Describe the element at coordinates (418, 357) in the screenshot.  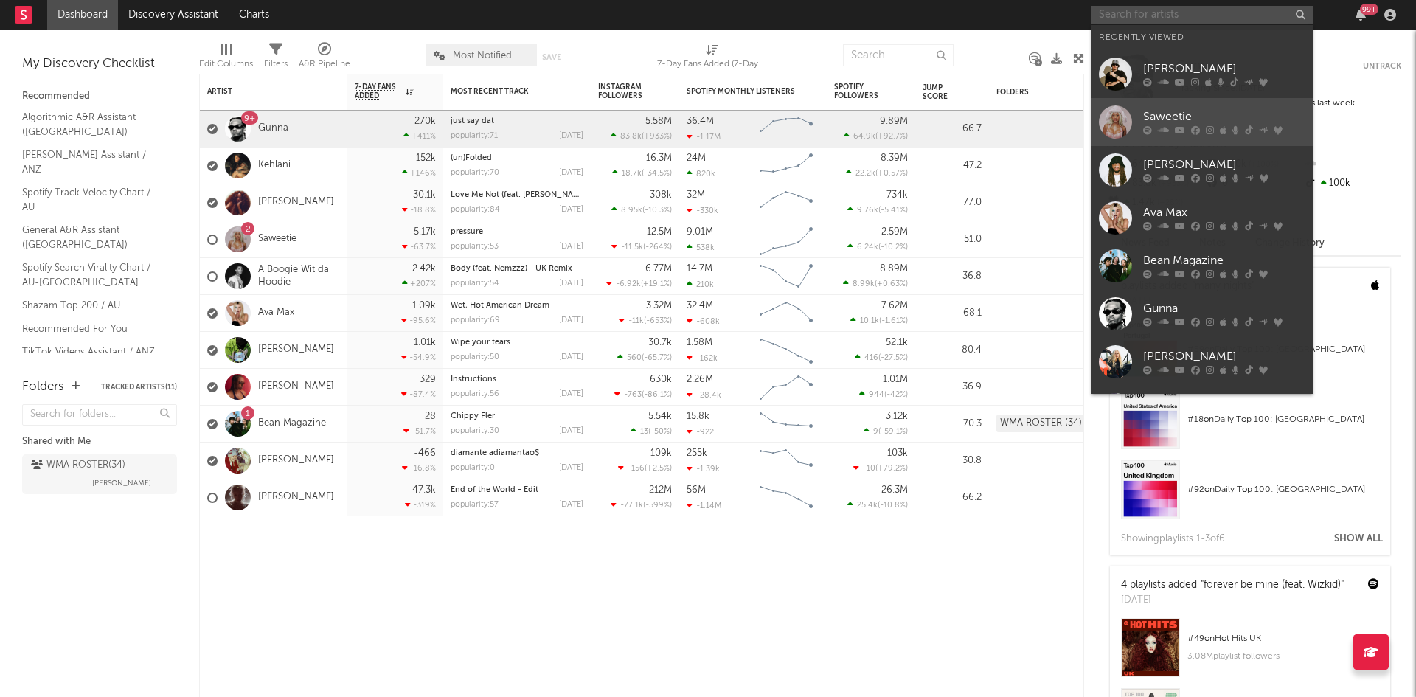
I see `div: -54.9 %` at that location.